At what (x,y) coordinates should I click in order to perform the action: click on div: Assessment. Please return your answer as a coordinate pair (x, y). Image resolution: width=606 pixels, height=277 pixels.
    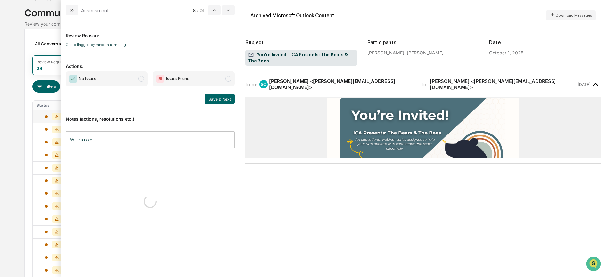
    Looking at the image, I should click on (95, 10).